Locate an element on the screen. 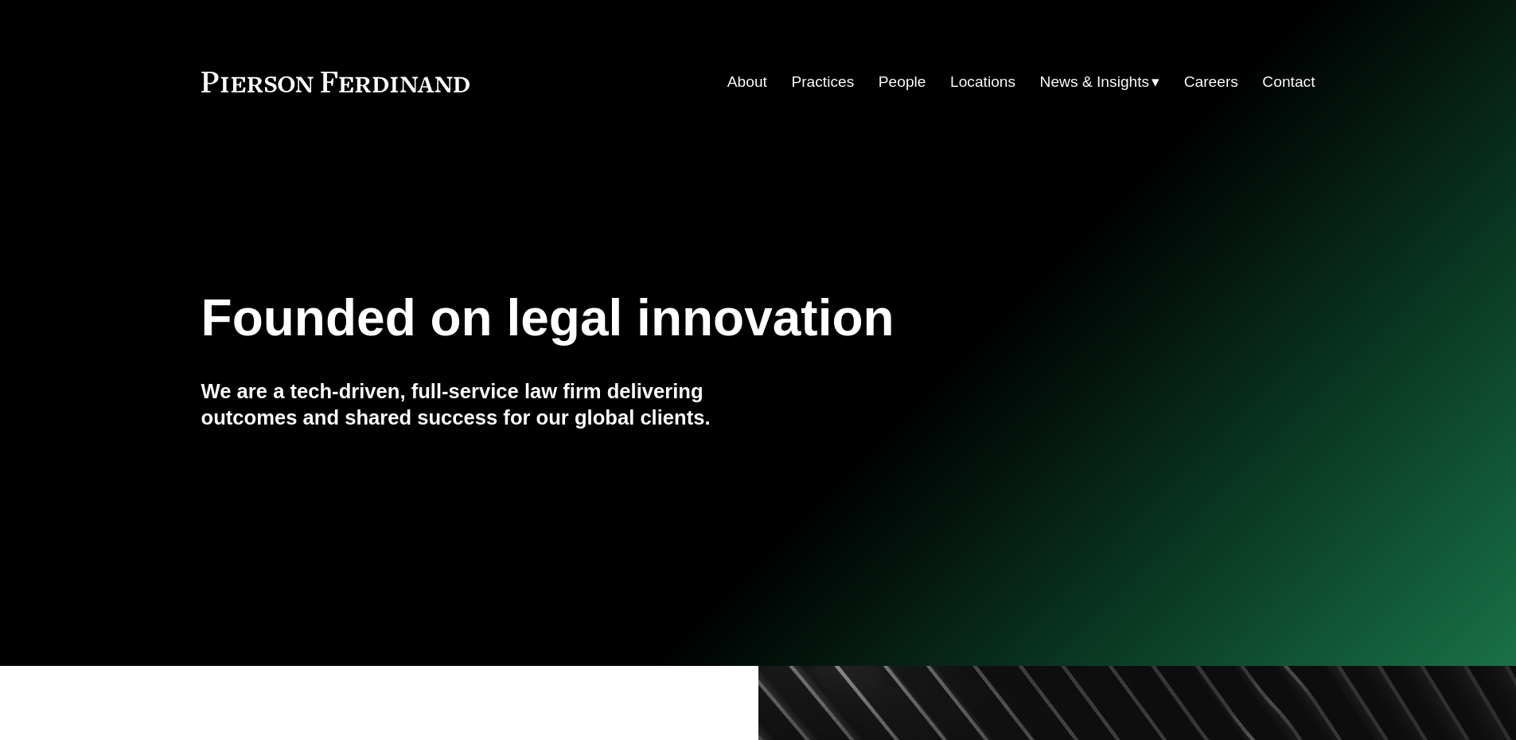 This screenshot has height=740, width=1516. h1: Founded on legal innovation is located at coordinates (665, 318).